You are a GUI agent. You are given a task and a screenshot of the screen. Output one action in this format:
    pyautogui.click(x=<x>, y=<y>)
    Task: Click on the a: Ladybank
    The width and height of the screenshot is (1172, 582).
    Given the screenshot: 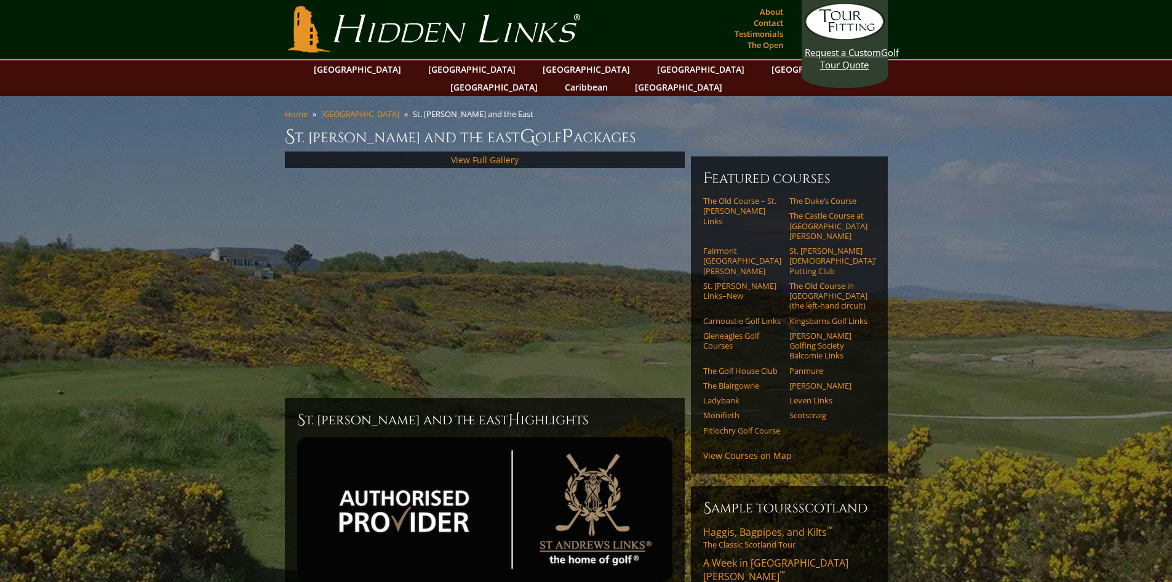 What is the action you would take?
    pyautogui.click(x=742, y=400)
    